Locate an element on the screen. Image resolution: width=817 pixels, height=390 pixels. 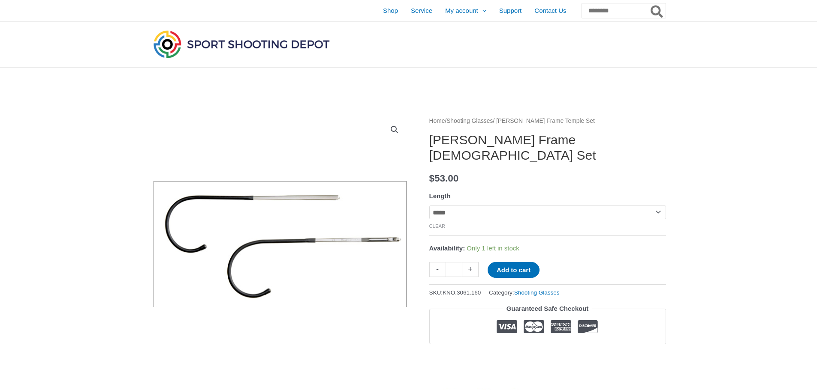
span: KNO.3061.160 is located at coordinates (461, 293).